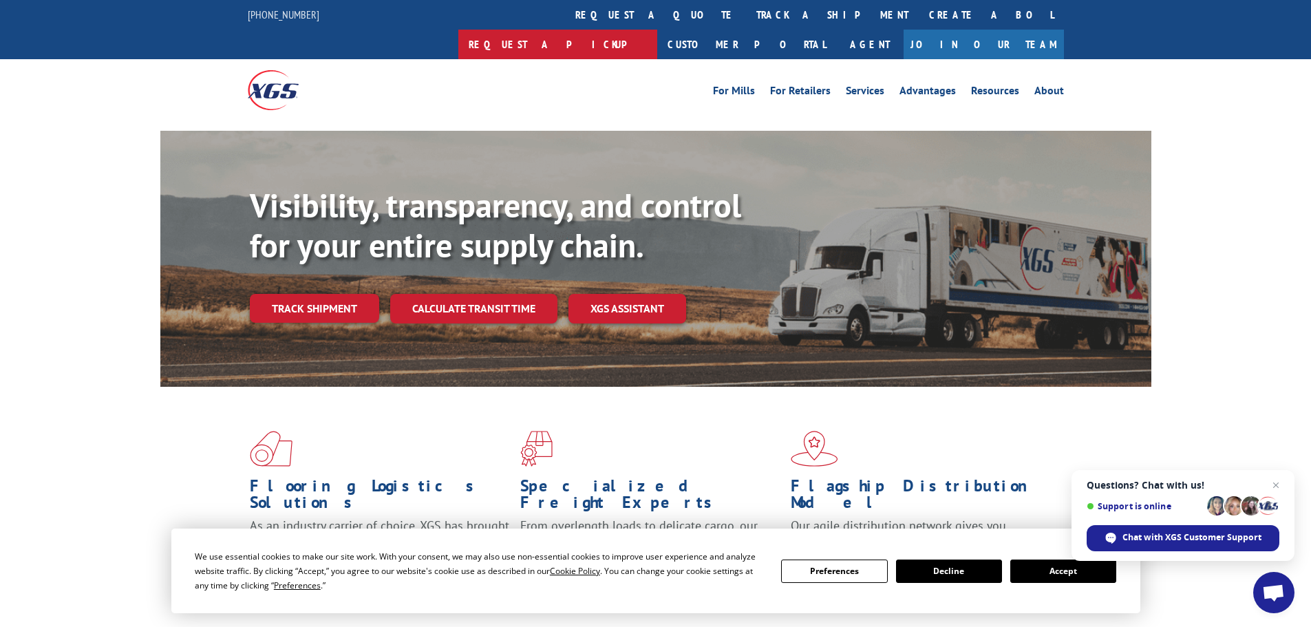 The height and width of the screenshot is (627, 1311). Describe the element at coordinates (1049, 93) in the screenshot. I see `a: About` at that location.